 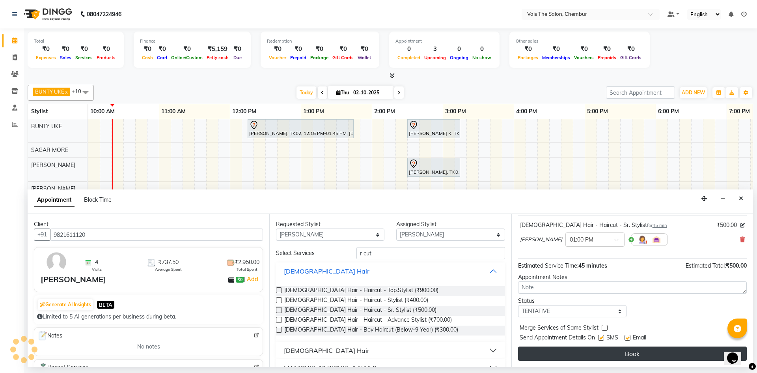 I want to click on span: Voucher, so click(x=278, y=58).